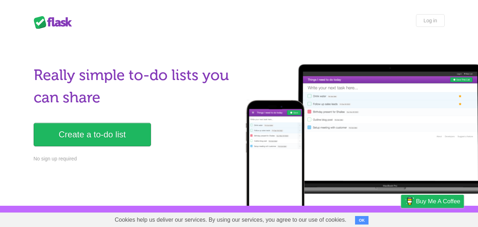 This screenshot has width=478, height=227. I want to click on span: Cookies help us deliver our services. By using our services, you agree to our use of cookies., so click(231, 220).